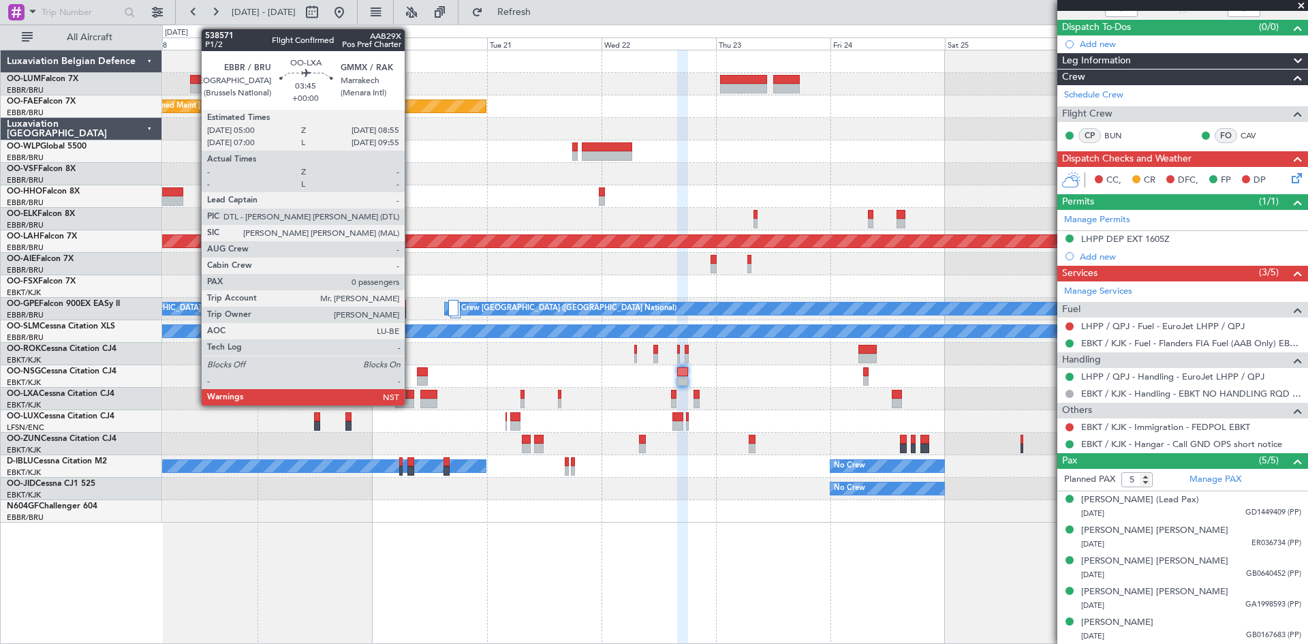  What do you see at coordinates (22, 169) in the screenshot?
I see `span: OO-VSF` at bounding box center [22, 169].